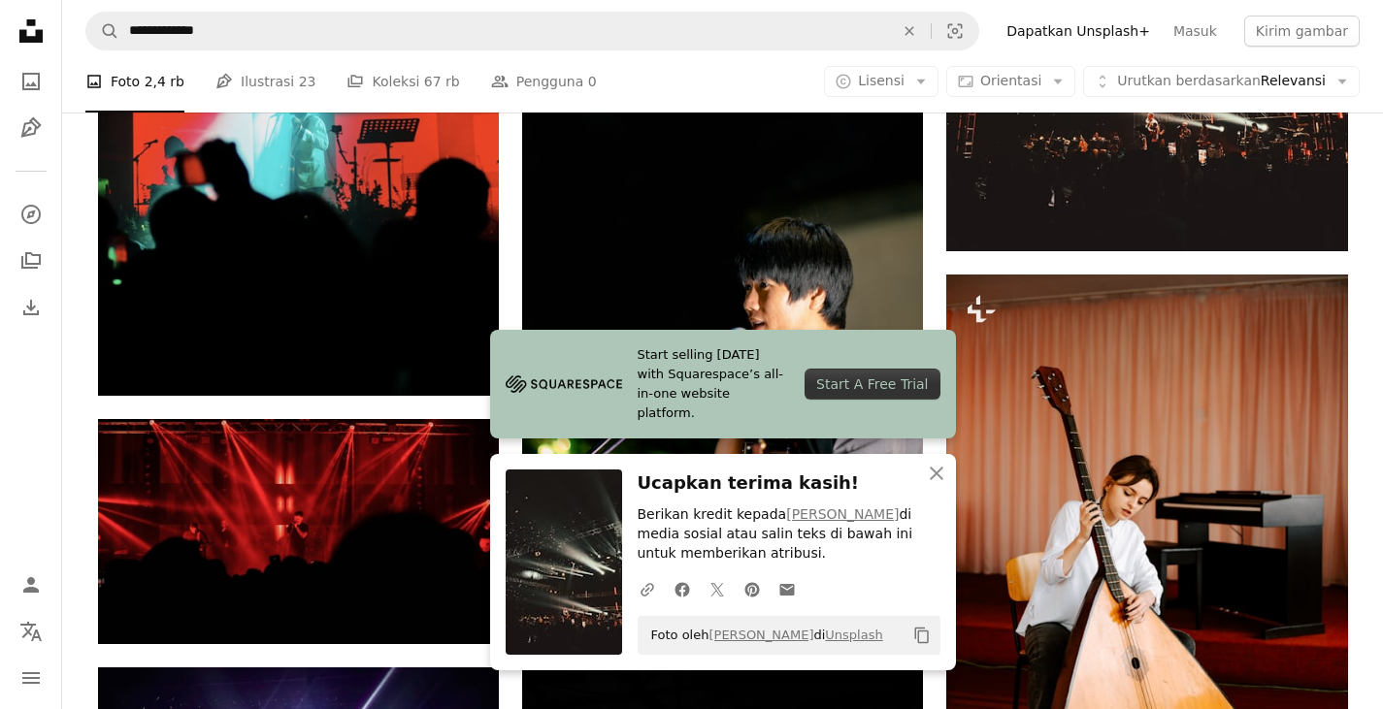 This screenshot has height=709, width=1383. What do you see at coordinates (103, 31) in the screenshot?
I see `button: Pencarian di Unsplash` at bounding box center [103, 31].